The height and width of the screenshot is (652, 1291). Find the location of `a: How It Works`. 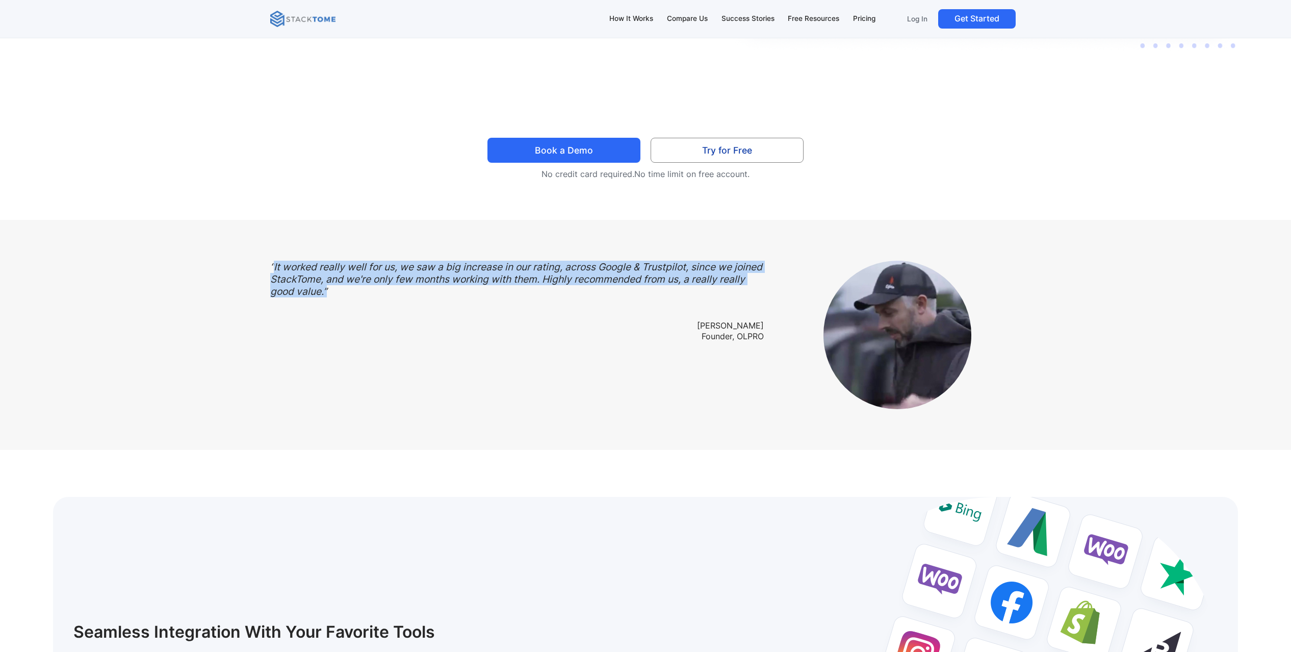

a: How It Works is located at coordinates (631, 19).